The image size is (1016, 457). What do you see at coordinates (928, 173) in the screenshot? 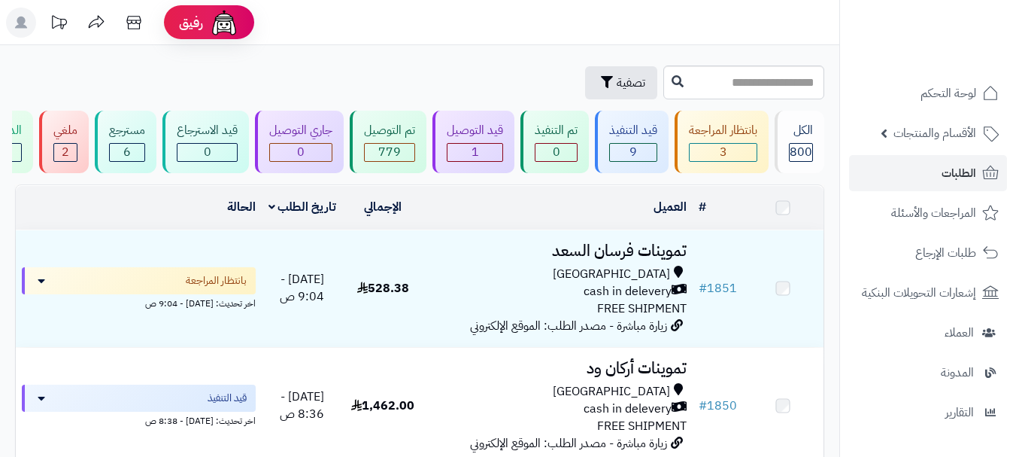
I see `a: الطلبات` at bounding box center [928, 173].